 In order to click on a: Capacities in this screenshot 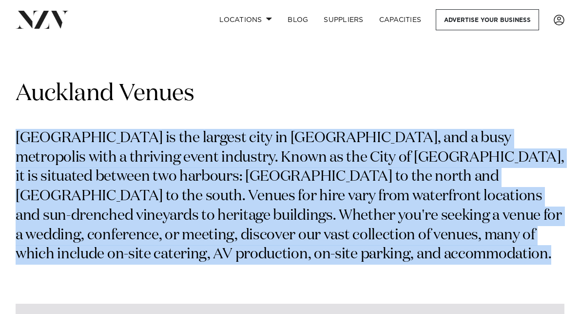, I will do `click(400, 20)`.